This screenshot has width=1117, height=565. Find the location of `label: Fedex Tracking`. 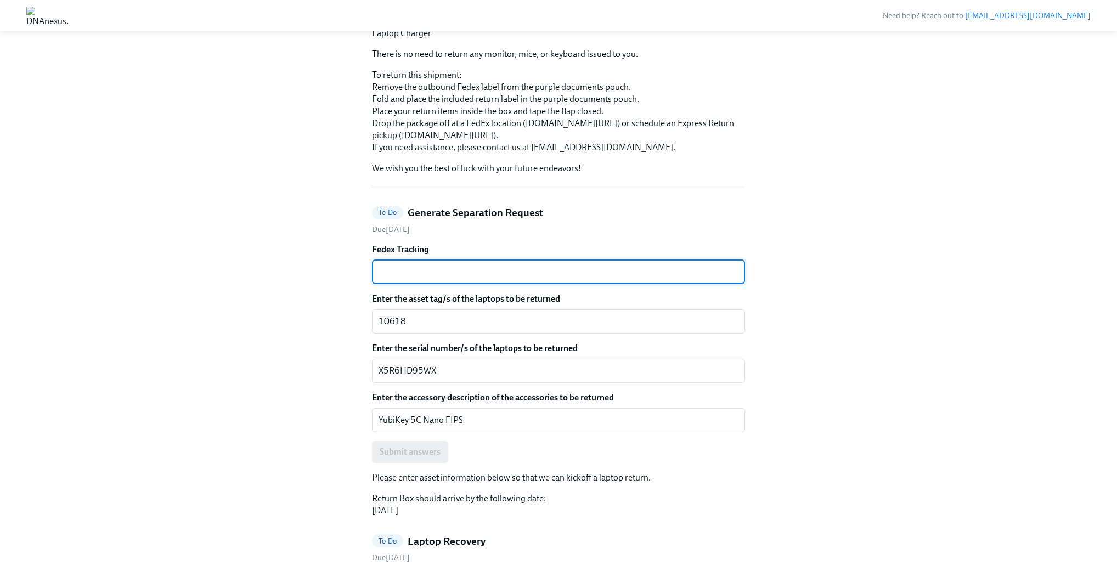

label: Fedex Tracking is located at coordinates (558, 250).